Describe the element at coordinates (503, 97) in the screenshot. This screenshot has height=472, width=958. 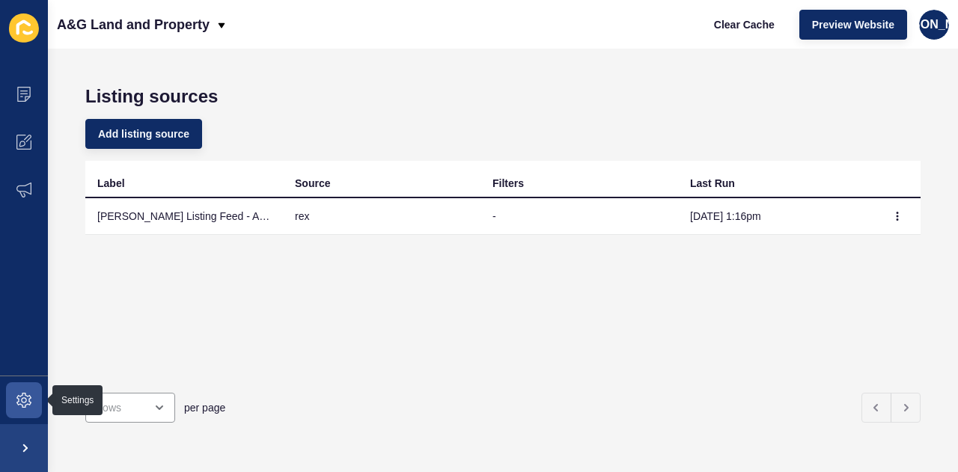
I see `h1: Listing sources` at that location.